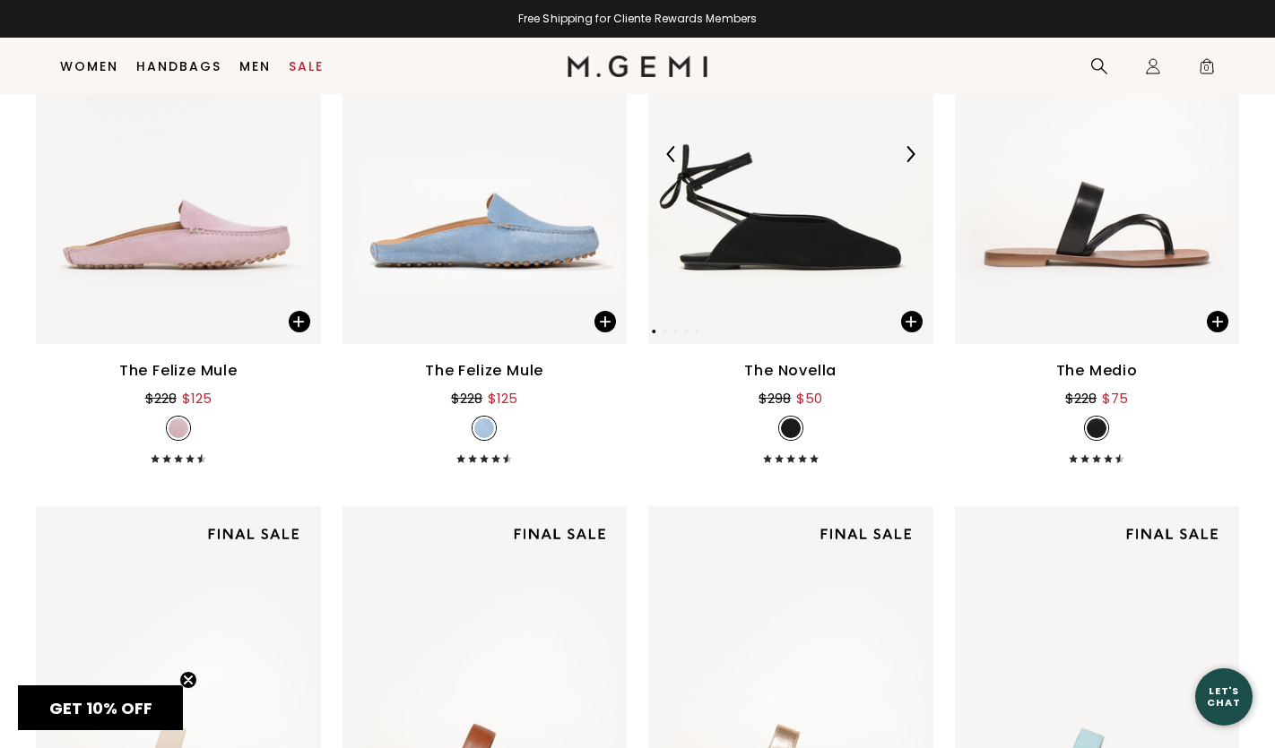 Image resolution: width=1275 pixels, height=748 pixels. What do you see at coordinates (188, 680) in the screenshot?
I see `button: Close teaser` at bounding box center [188, 680].